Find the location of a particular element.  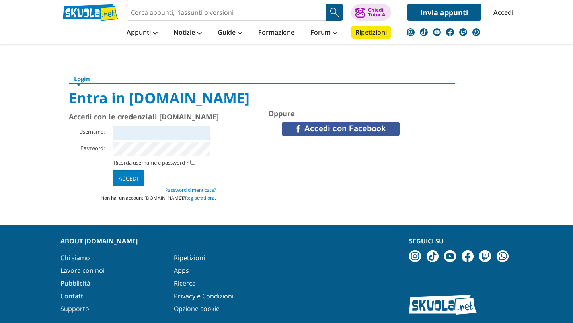

a: Ricerca is located at coordinates (185, 283).